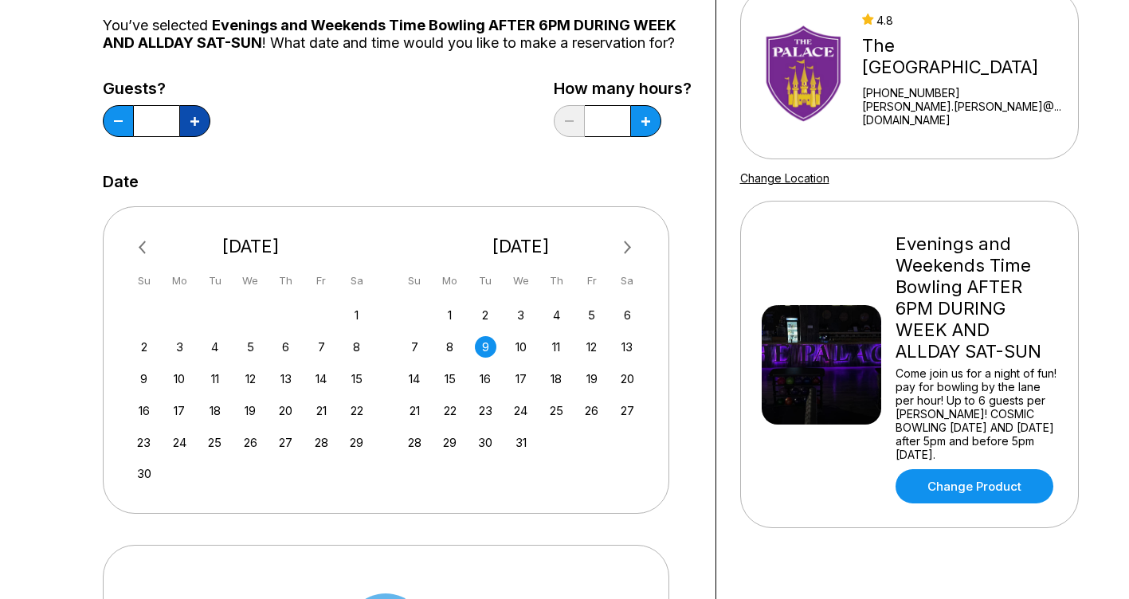 Image resolution: width=1129 pixels, height=599 pixels. What do you see at coordinates (397, 34) in the screenshot?
I see `div: You’ve selected ! What date and time would you like to make a reservation for?` at bounding box center [397, 34].